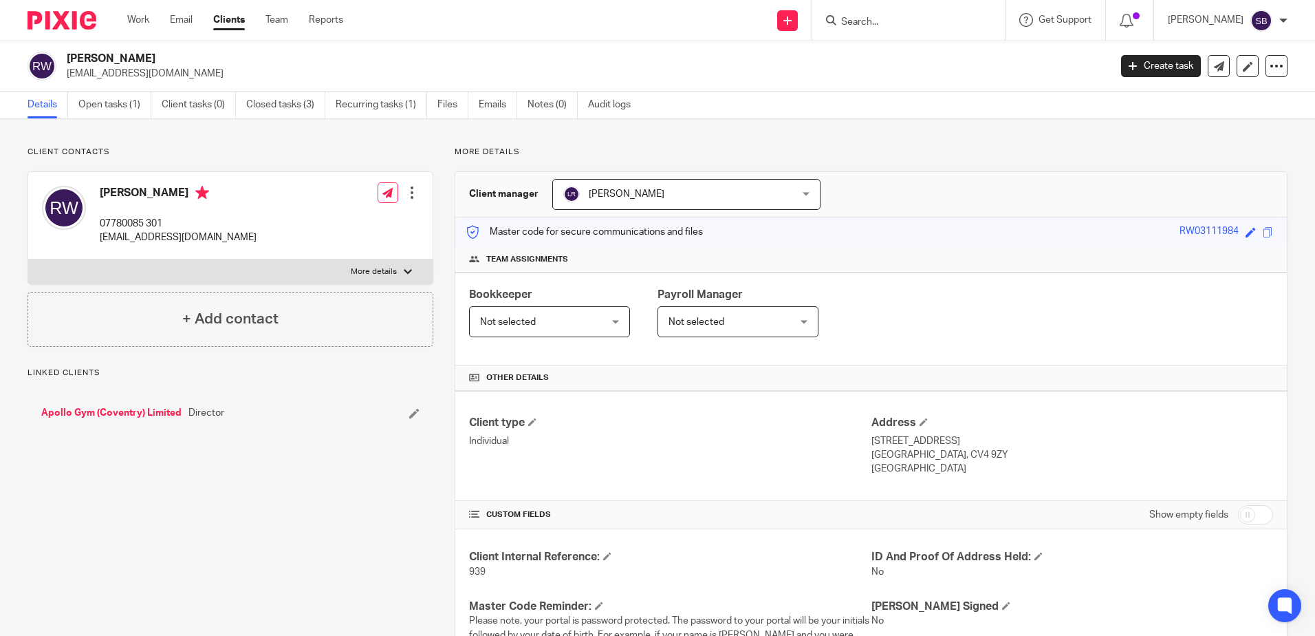 The width and height of the screenshot is (1315, 636). Describe the element at coordinates (1161, 66) in the screenshot. I see `a: Create task` at that location.